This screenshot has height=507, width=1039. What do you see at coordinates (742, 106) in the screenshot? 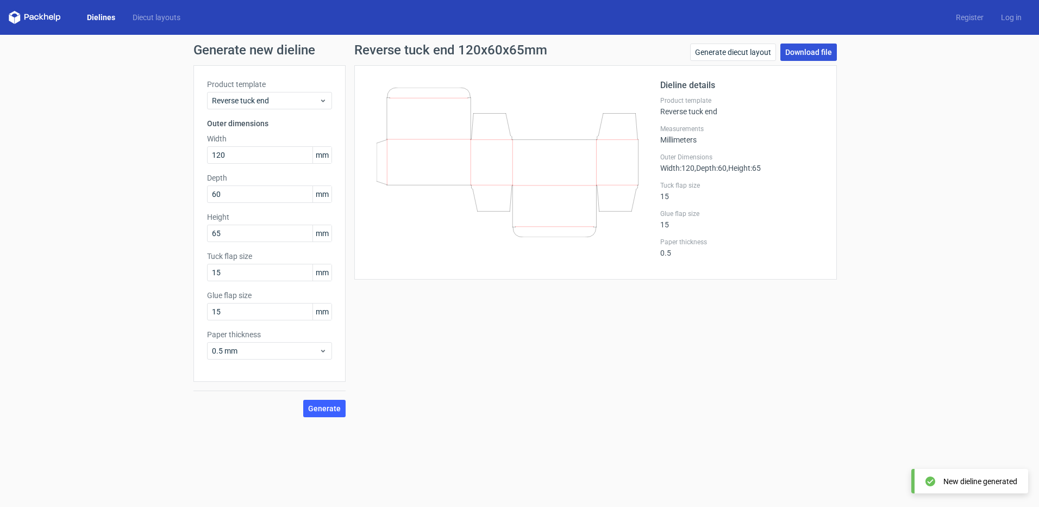
I see `div: Reverse tuck end` at bounding box center [742, 106].